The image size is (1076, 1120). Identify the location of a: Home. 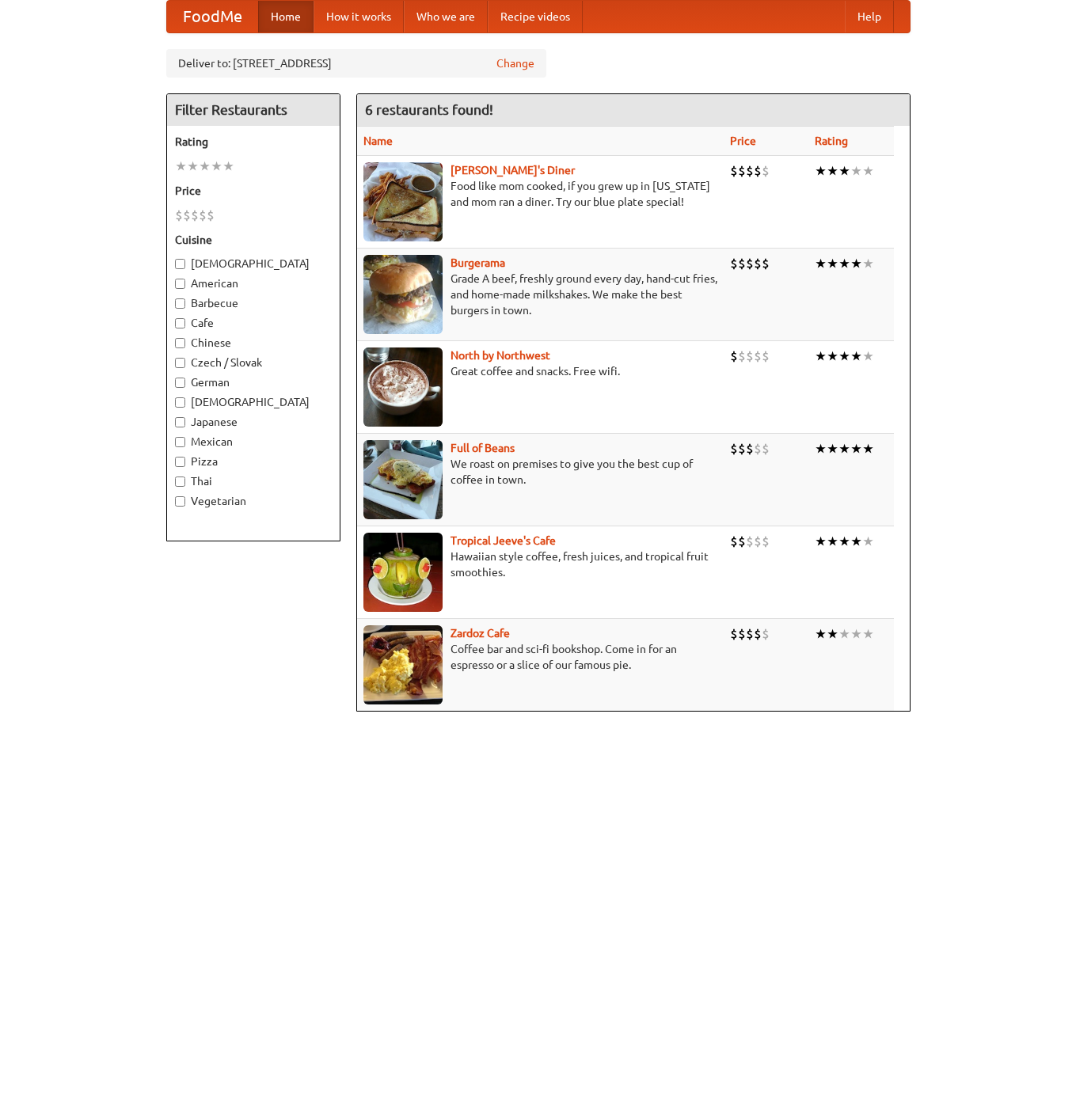
(285, 16).